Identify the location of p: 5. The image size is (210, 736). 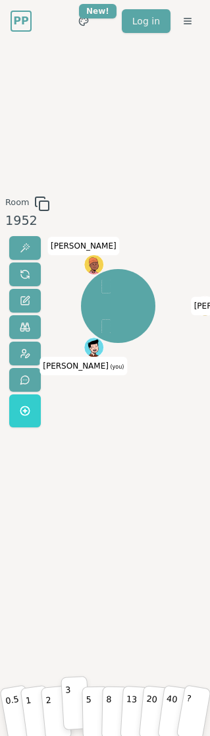
(88, 713).